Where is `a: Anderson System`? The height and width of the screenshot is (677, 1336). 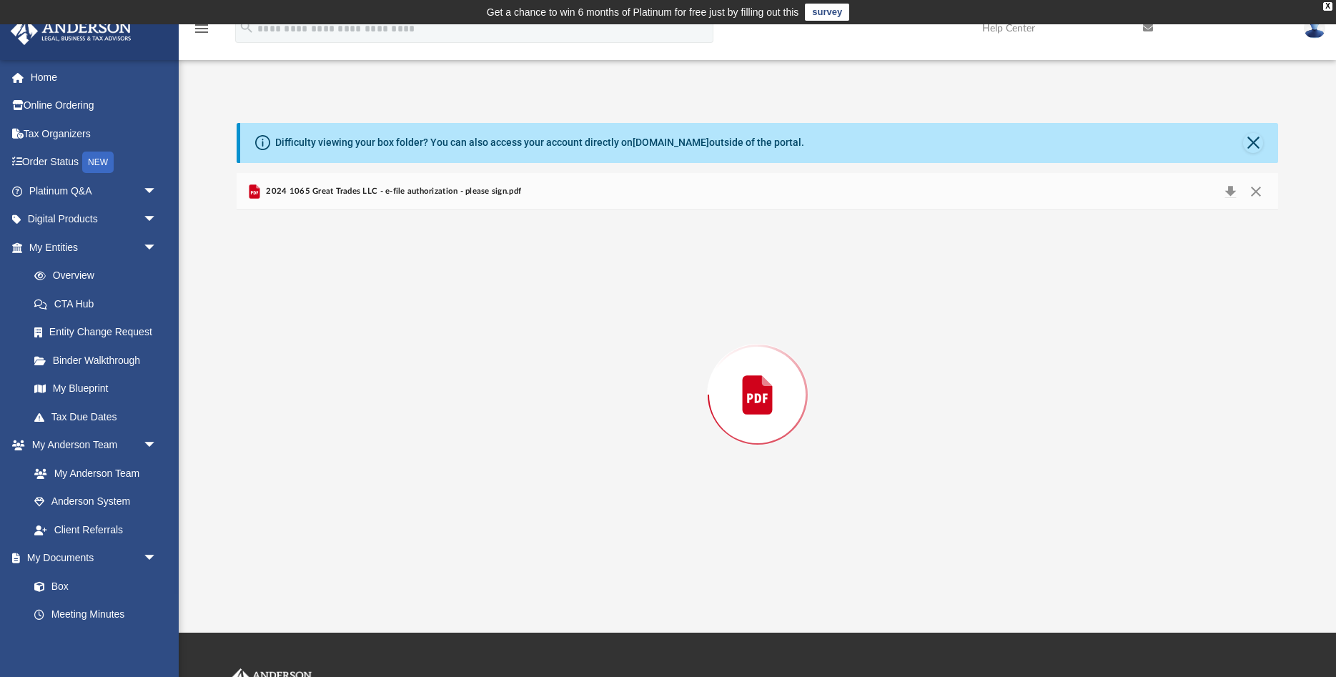 a: Anderson System is located at coordinates (96, 502).